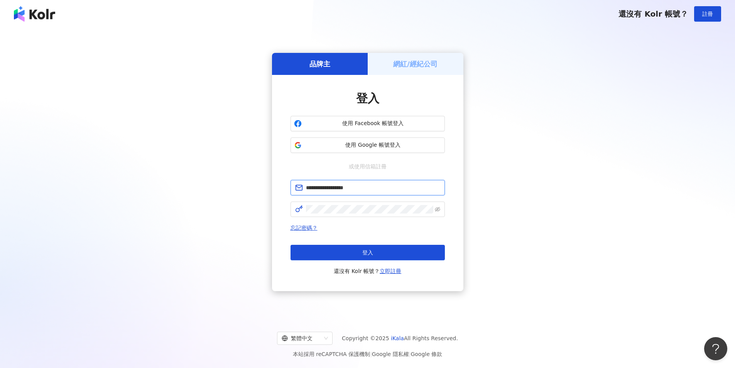 The height and width of the screenshot is (368, 735). Describe the element at coordinates (437, 209) in the screenshot. I see `span: eye-invisible` at that location.